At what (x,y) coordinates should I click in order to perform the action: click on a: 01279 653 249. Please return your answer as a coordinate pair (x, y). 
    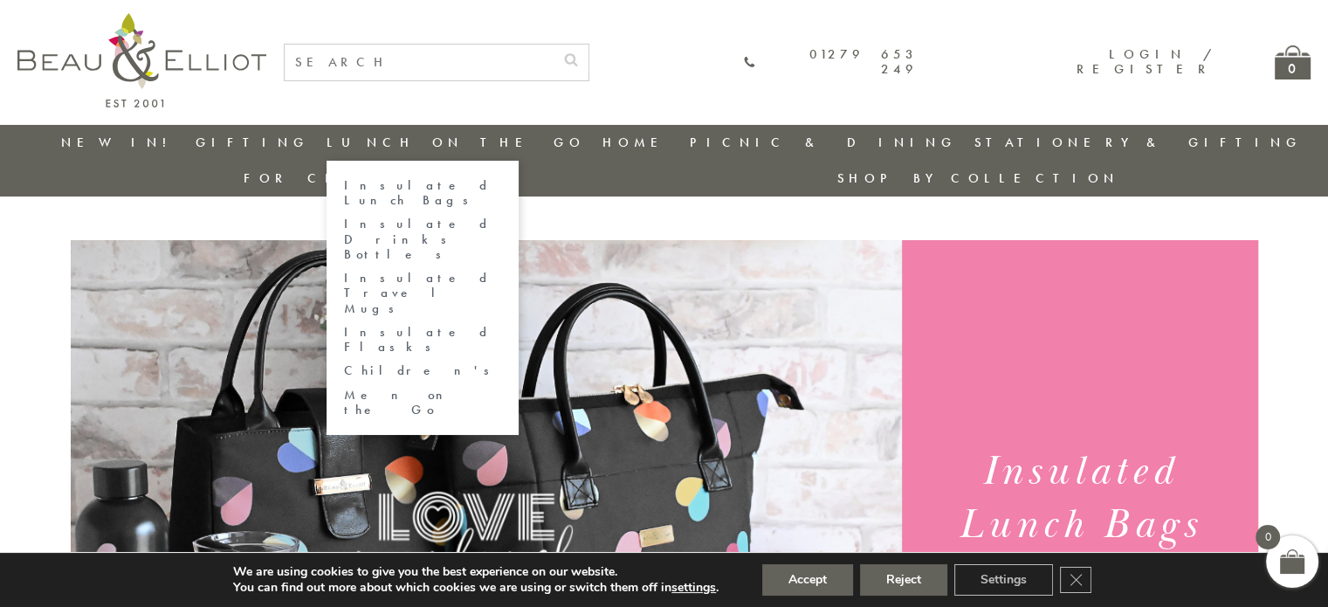
    Looking at the image, I should click on (830, 62).